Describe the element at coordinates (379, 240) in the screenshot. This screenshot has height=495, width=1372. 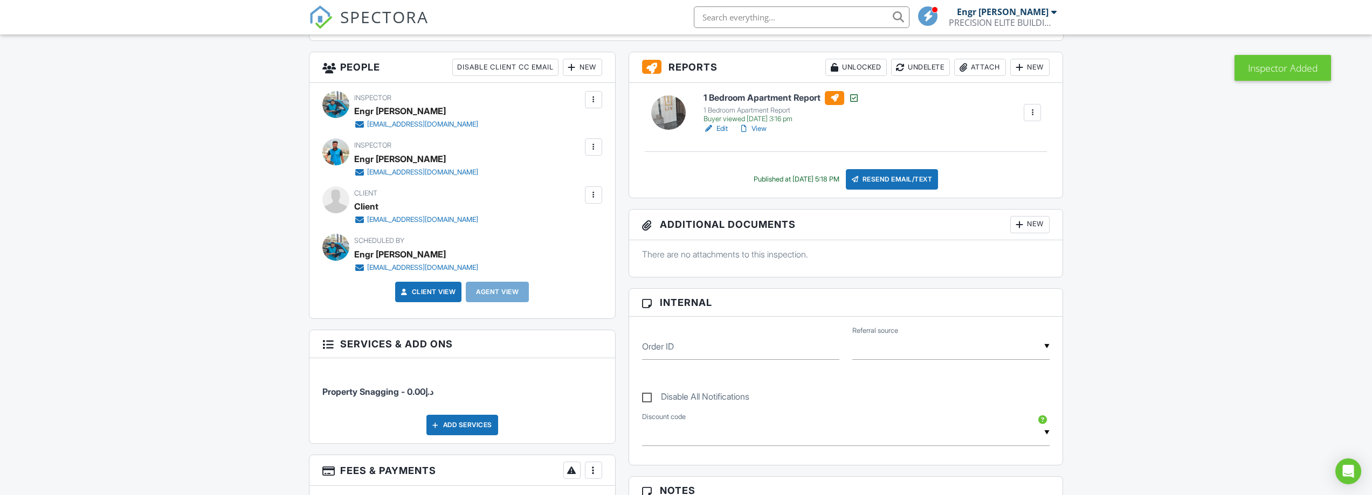
I see `span: Scheduled By` at that location.